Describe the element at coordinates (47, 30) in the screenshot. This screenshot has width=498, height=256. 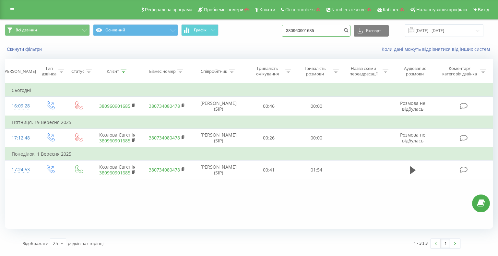
I see `button: Всі дзвінки` at that location.